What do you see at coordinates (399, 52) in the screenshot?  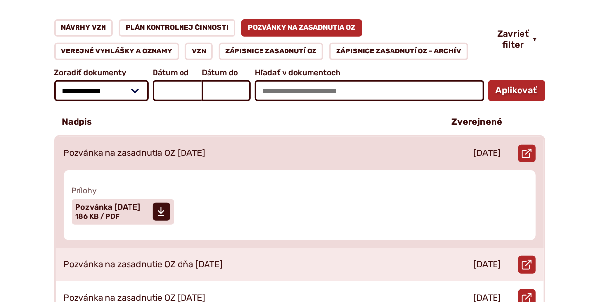 I see `a: Zápisnice zasadnutí OZ - ARCHÍV` at bounding box center [399, 52].